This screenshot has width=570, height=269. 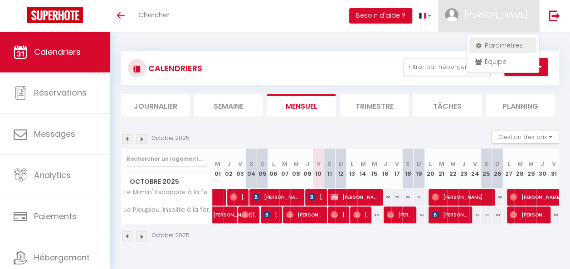 I want to click on span: Octobre 2025, so click(x=166, y=182).